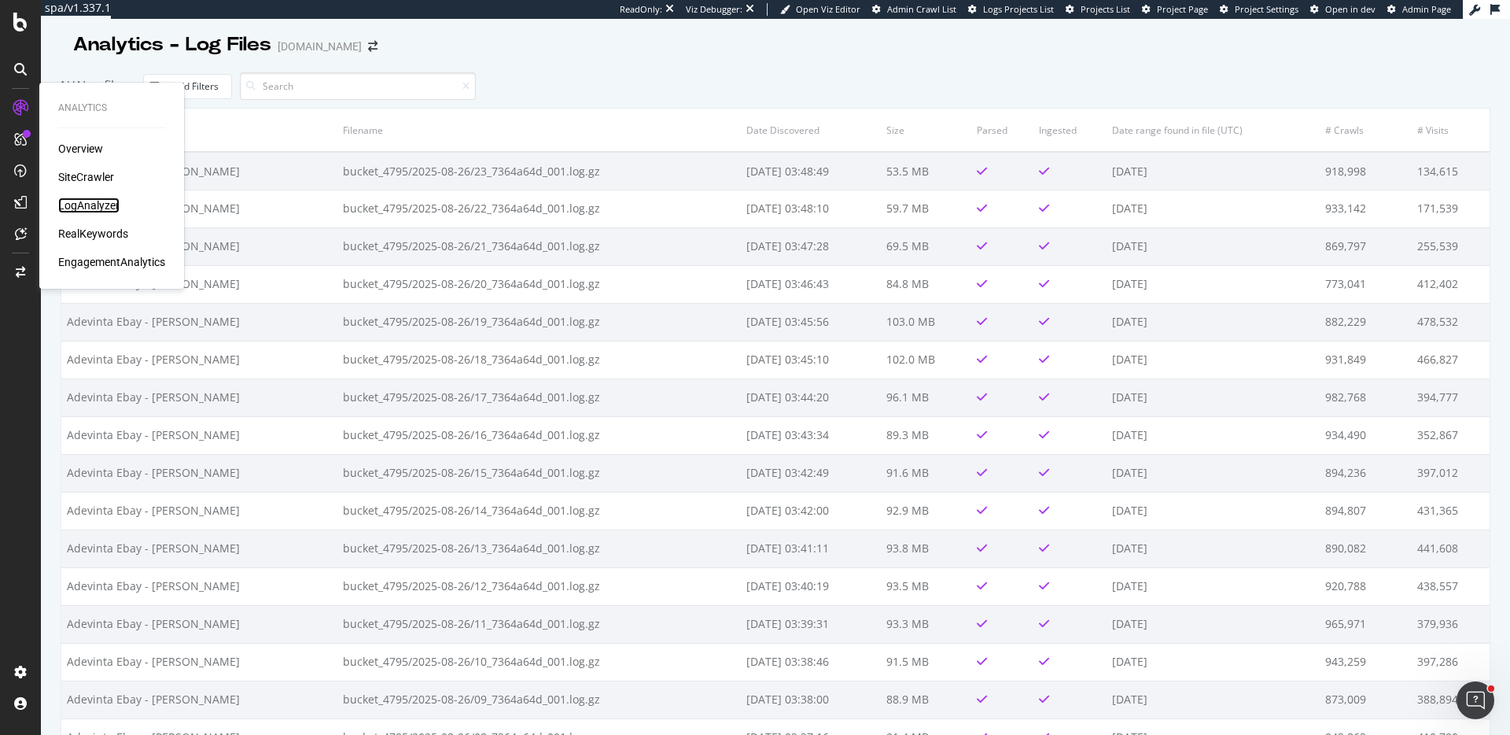 The width and height of the screenshot is (1510, 735). Describe the element at coordinates (1003, 130) in the screenshot. I see `th: Parsed` at that location.